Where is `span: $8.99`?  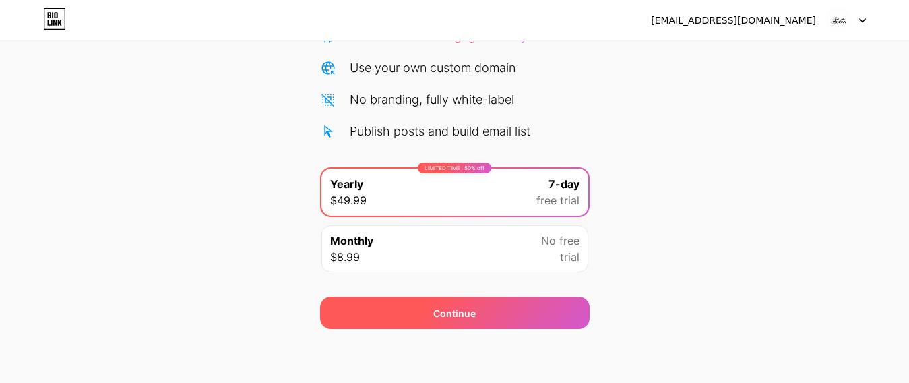
span: $8.99 is located at coordinates (345, 257).